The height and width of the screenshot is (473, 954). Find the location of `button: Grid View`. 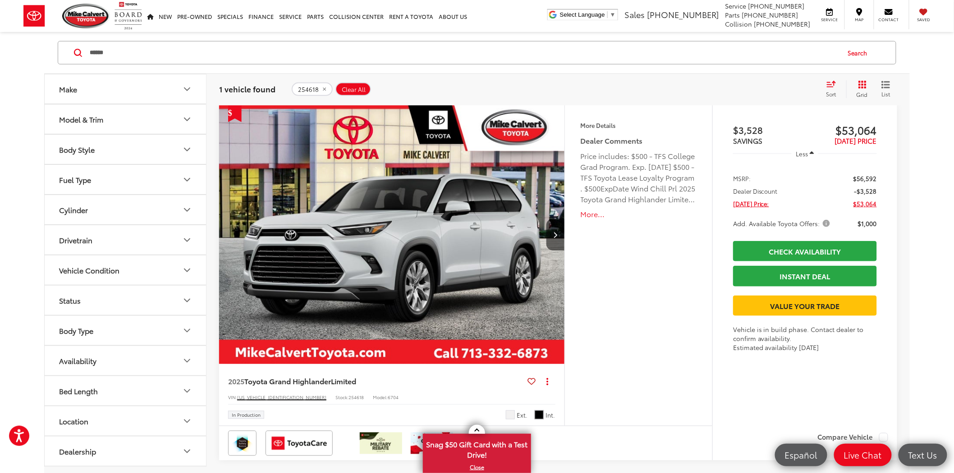

button: Grid View is located at coordinates (860, 89).